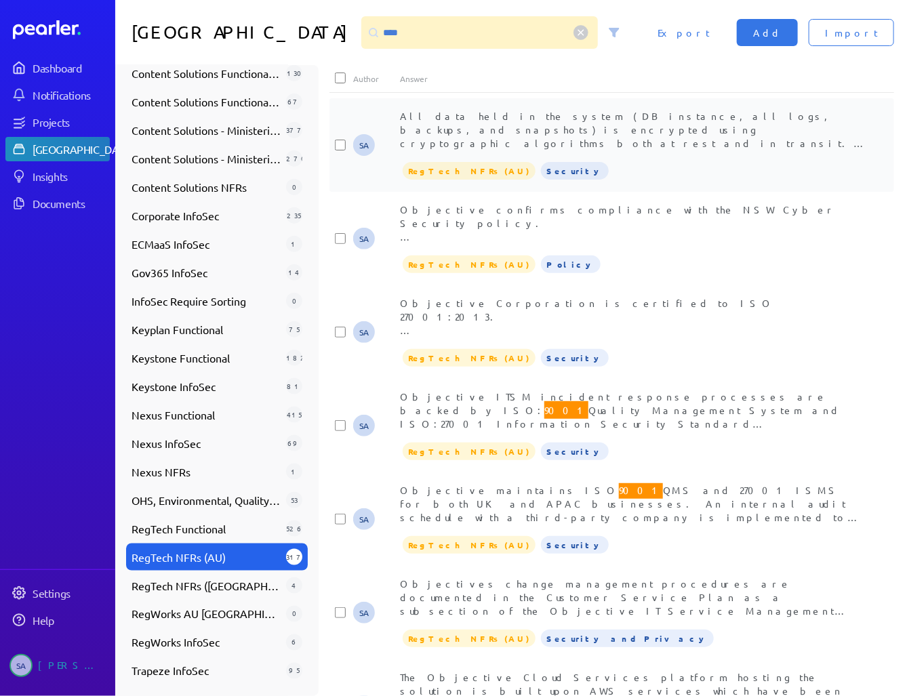 The width and height of the screenshot is (905, 696). What do you see at coordinates (206, 500) in the screenshot?
I see `span: OHS, Environmental, Quality, Ethical Dealings` at bounding box center [206, 500].